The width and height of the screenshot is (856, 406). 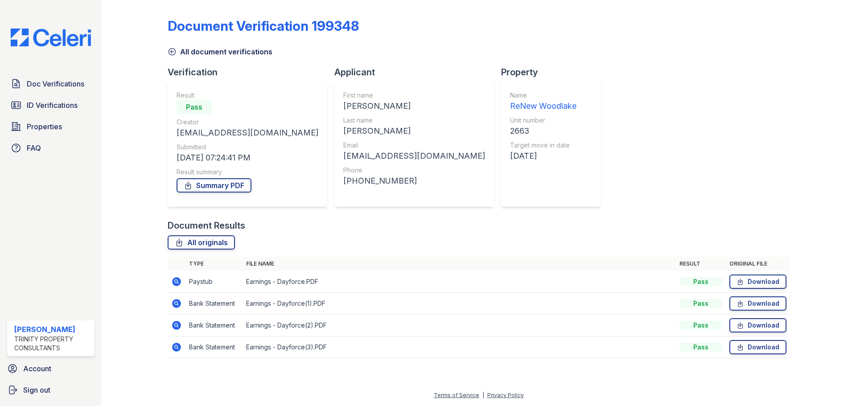 I want to click on td: Earnings - Dayforce(2).PDF, so click(x=459, y=326).